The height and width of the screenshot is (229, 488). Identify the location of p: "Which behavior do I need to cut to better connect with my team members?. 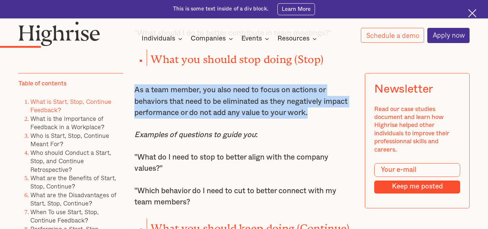
(244, 196).